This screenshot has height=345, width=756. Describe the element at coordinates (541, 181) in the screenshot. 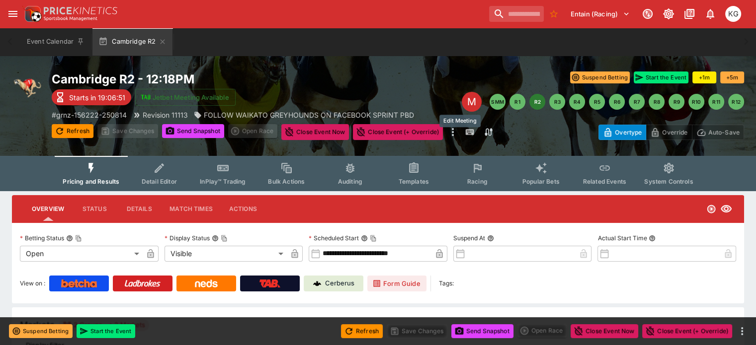

I see `span: Popular Bets` at that location.